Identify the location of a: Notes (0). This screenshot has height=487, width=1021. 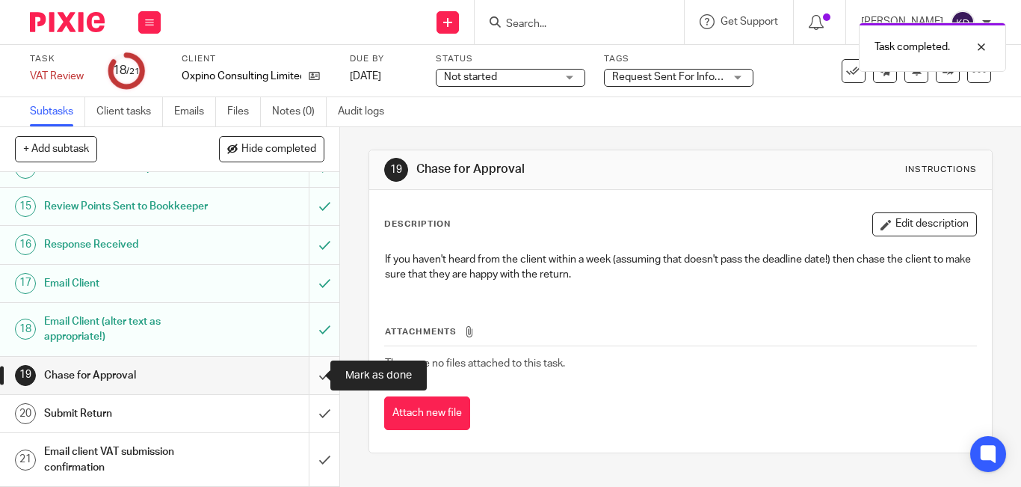
(299, 111).